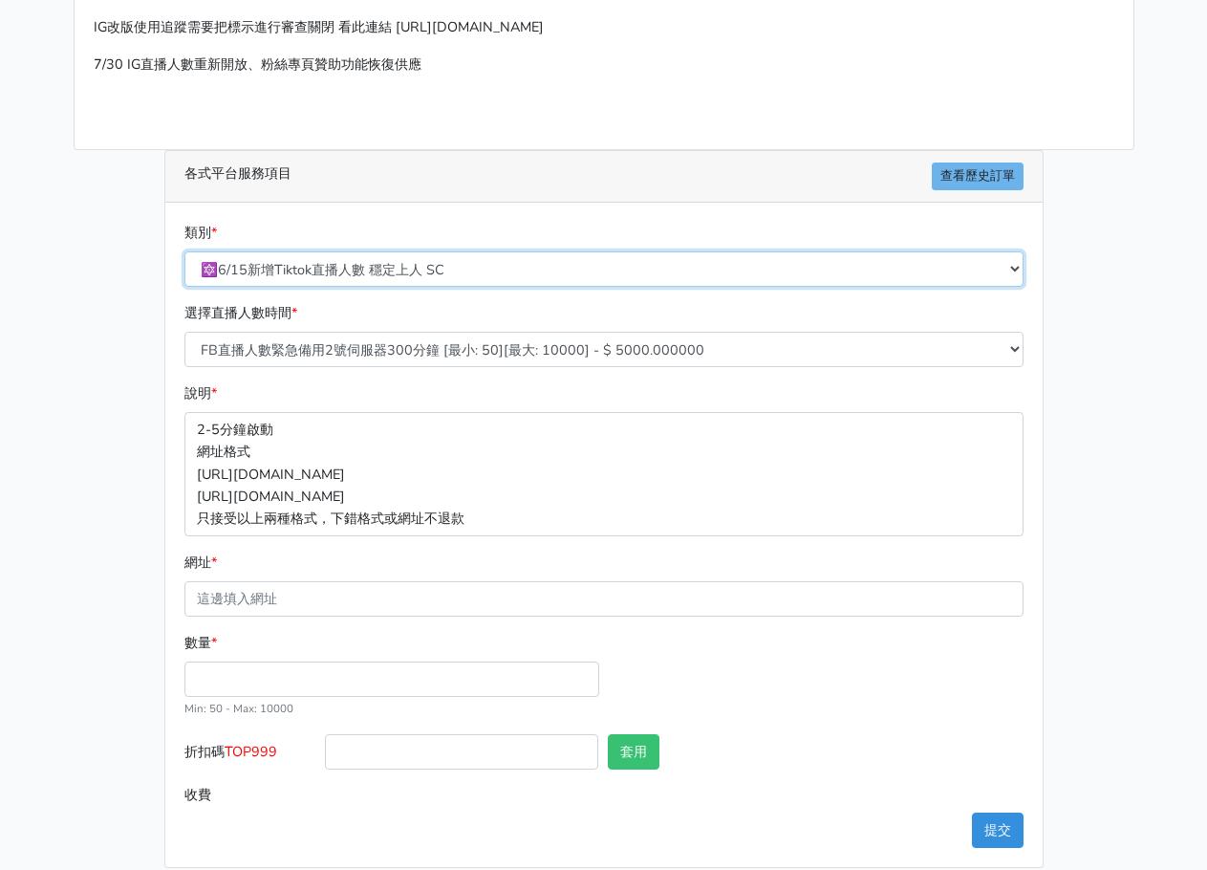 The width and height of the screenshot is (1207, 870). What do you see at coordinates (201, 642) in the screenshot?
I see `label: 數量` at bounding box center [201, 642].